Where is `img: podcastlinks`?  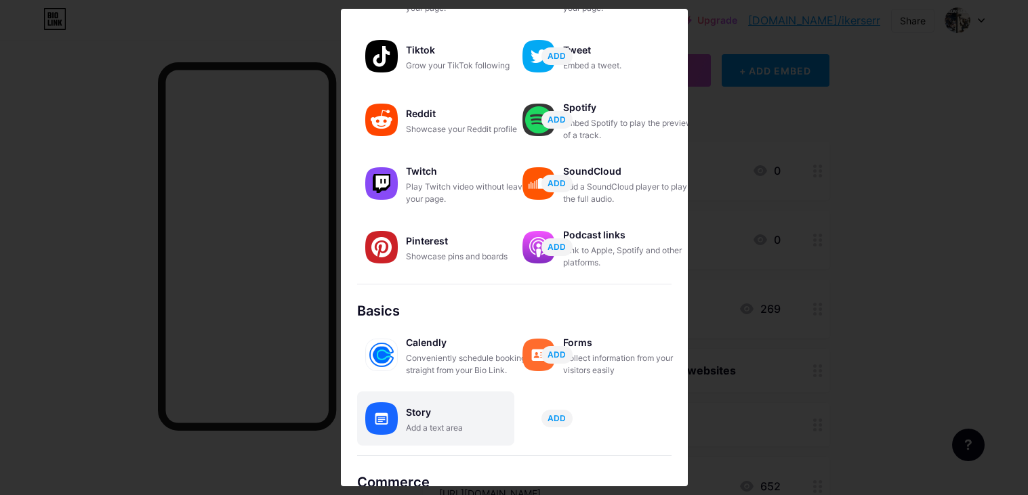
img: podcastlinks is located at coordinates (539, 247).